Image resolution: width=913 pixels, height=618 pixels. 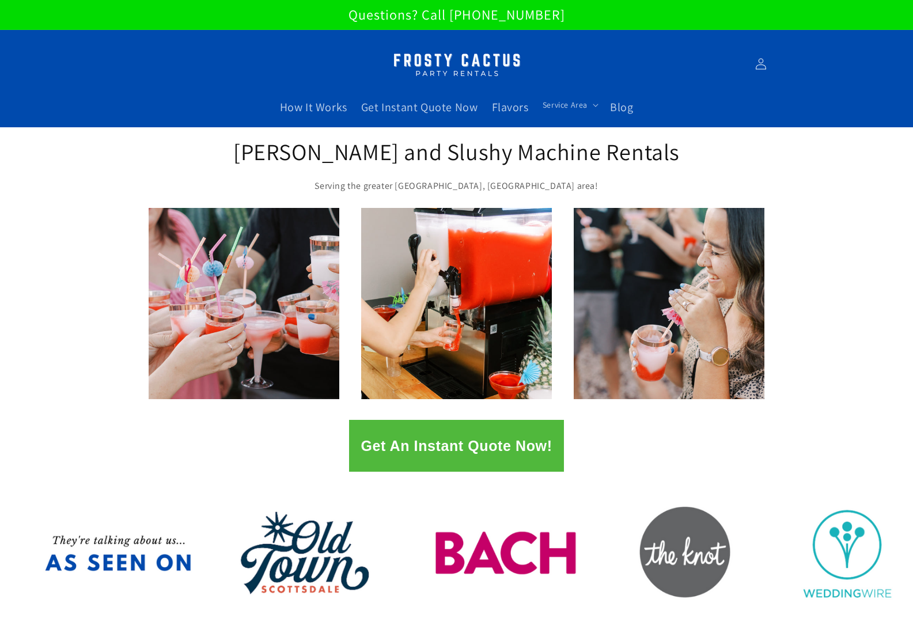 I want to click on a: Blog, so click(x=622, y=107).